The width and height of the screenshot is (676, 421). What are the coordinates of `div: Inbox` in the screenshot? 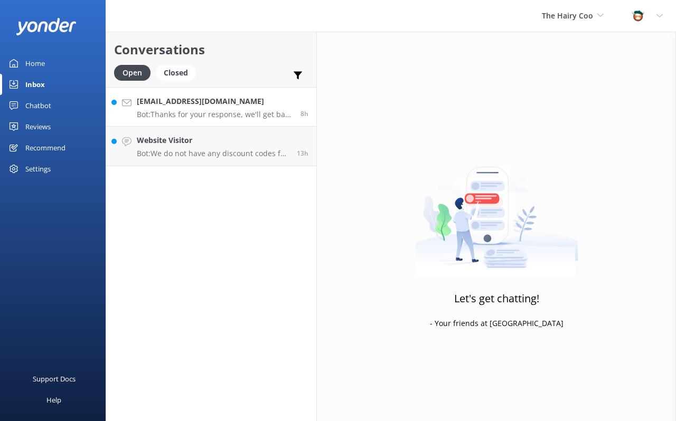 It's located at (35, 85).